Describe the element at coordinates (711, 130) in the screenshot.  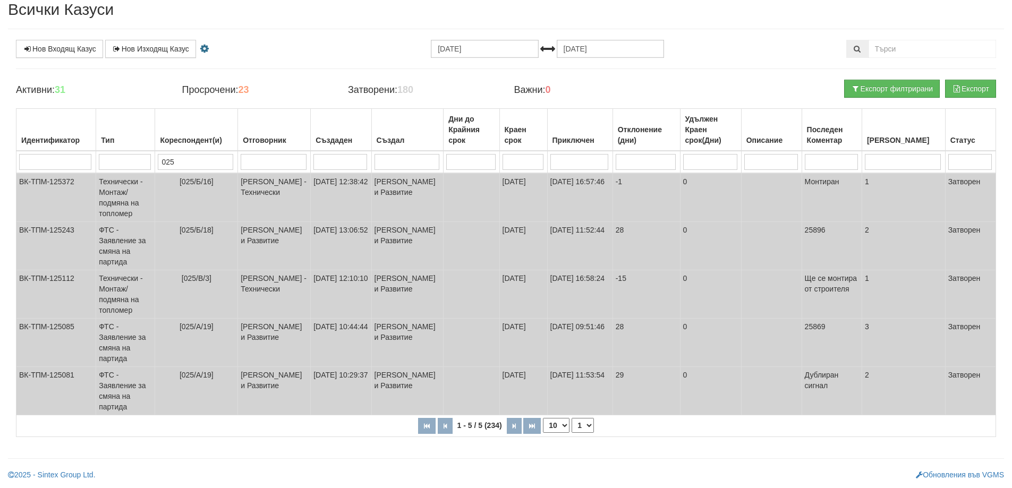
I see `div: Удължен Краен срок(Дни)` at that location.